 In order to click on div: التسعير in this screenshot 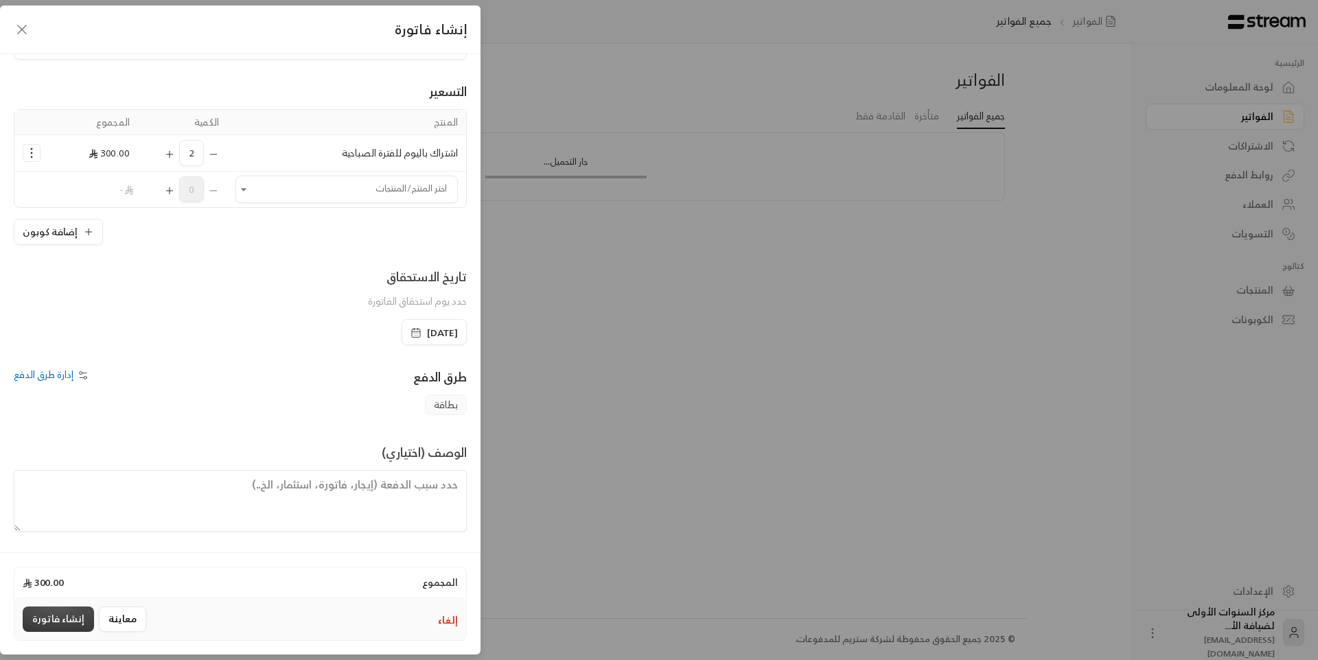, I will do `click(240, 91)`.